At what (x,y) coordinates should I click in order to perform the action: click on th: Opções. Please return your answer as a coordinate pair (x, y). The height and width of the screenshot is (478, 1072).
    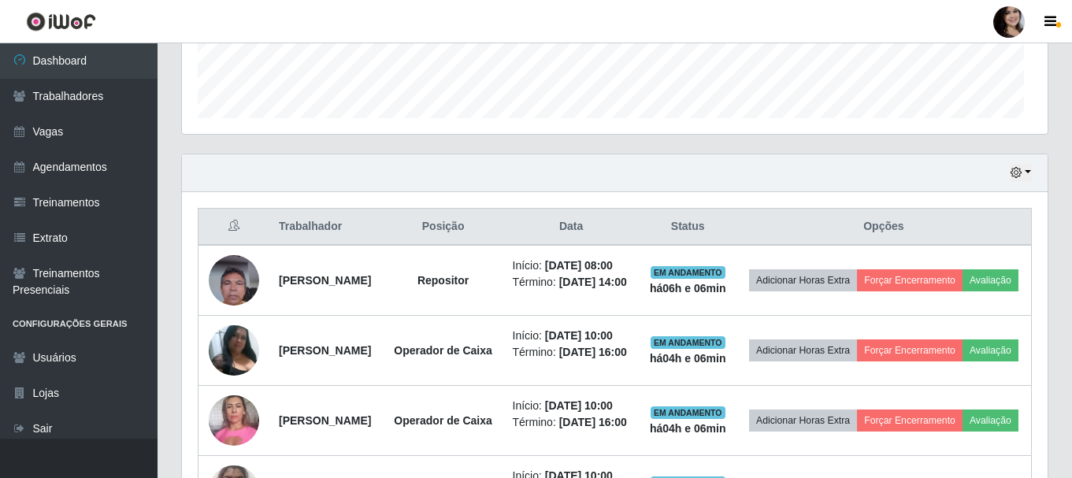
    Looking at the image, I should click on (884, 227).